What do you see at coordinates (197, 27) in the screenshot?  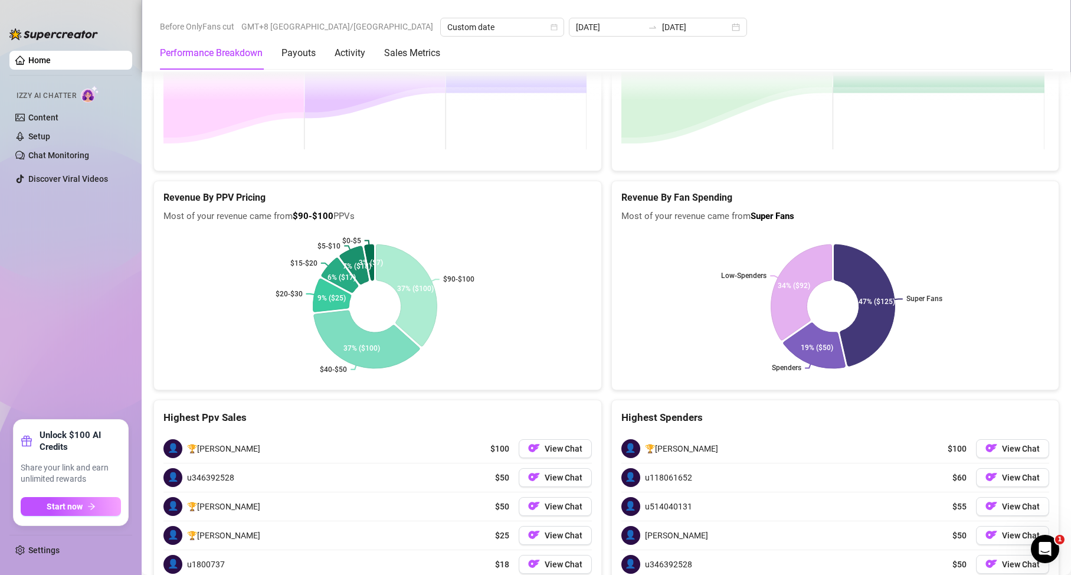 I see `span: Before OnlyFans cut` at bounding box center [197, 27].